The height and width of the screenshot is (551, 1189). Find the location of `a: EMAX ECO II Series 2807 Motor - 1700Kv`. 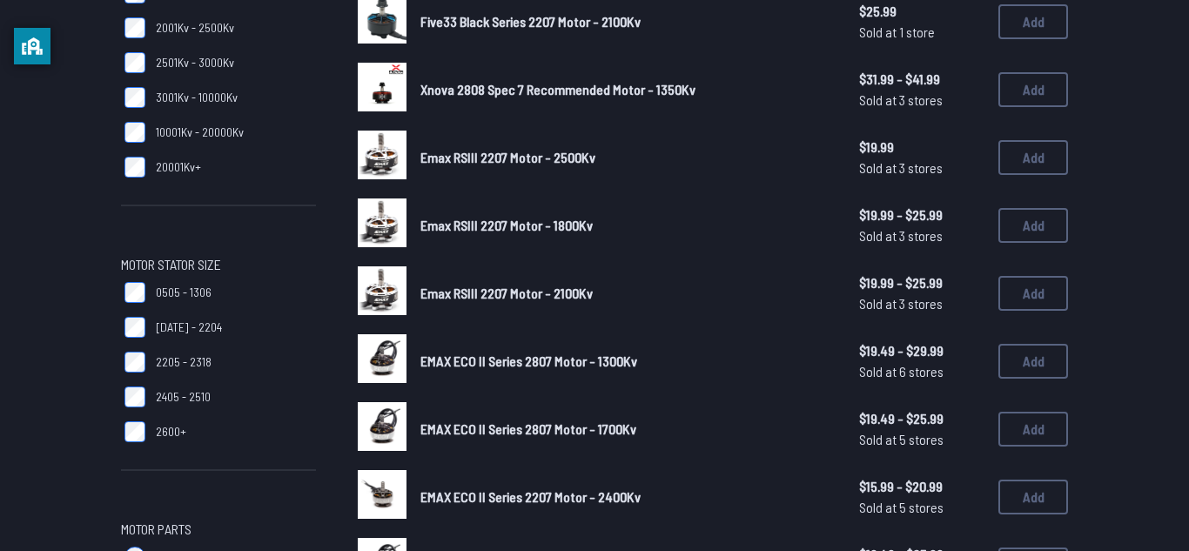

a: EMAX ECO II Series 2807 Motor - 1700Kv is located at coordinates (626, 429).